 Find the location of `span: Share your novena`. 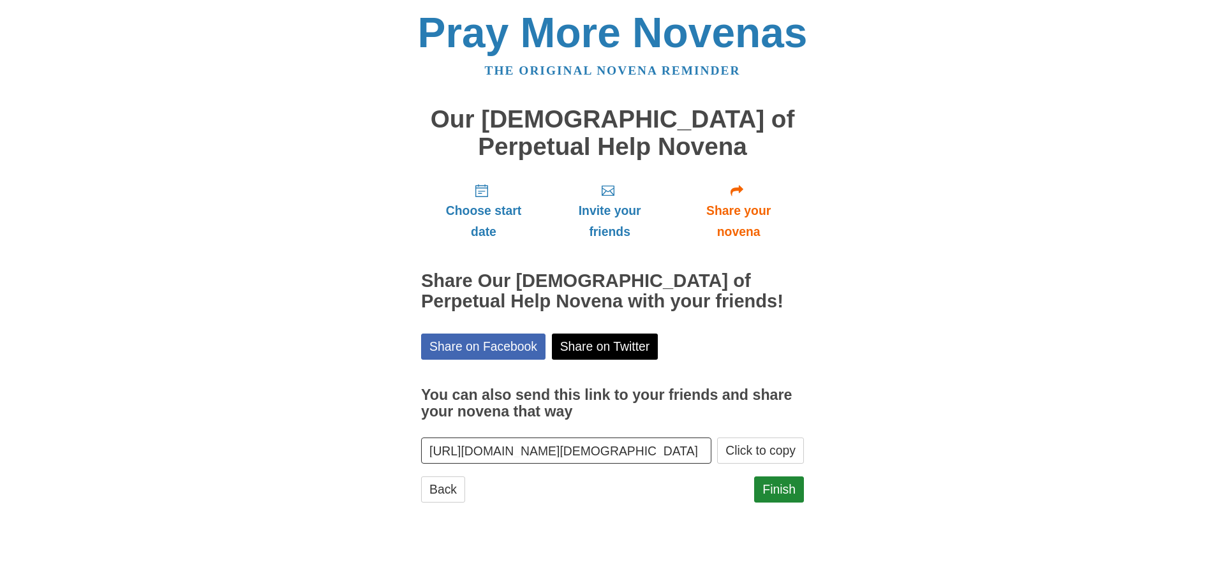

span: Share your novena is located at coordinates (738, 221).